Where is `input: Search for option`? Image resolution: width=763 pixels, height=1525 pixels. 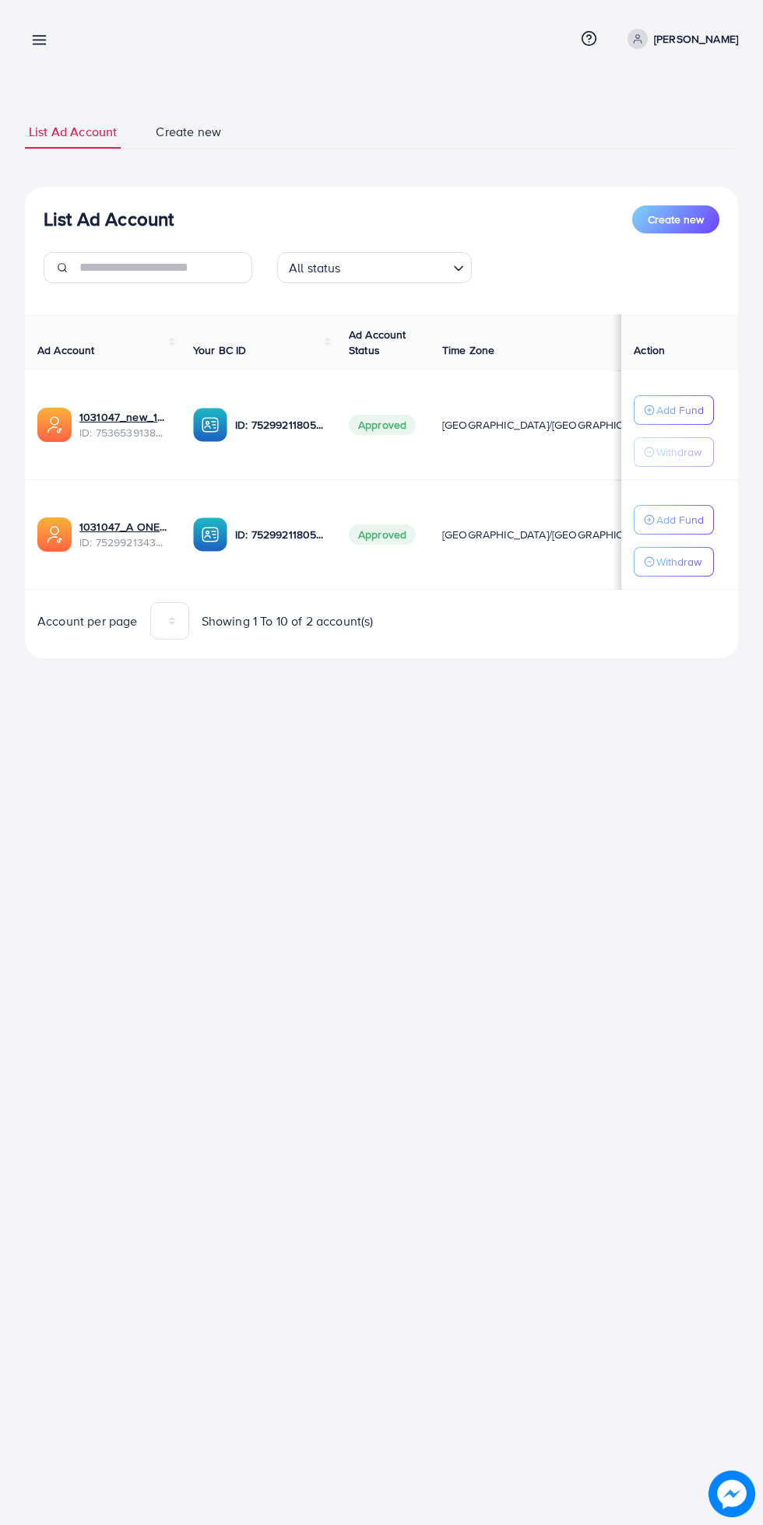
input: Search for option is located at coordinates (396, 266).